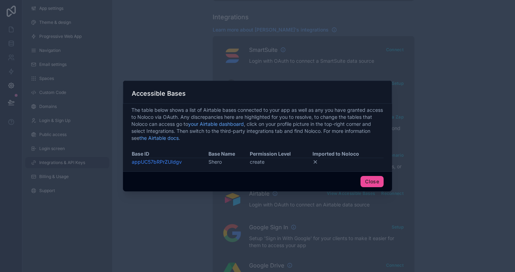 This screenshot has width=515, height=272. Describe the element at coordinates (348, 154) in the screenshot. I see `th: Imported to Noloco` at that location.